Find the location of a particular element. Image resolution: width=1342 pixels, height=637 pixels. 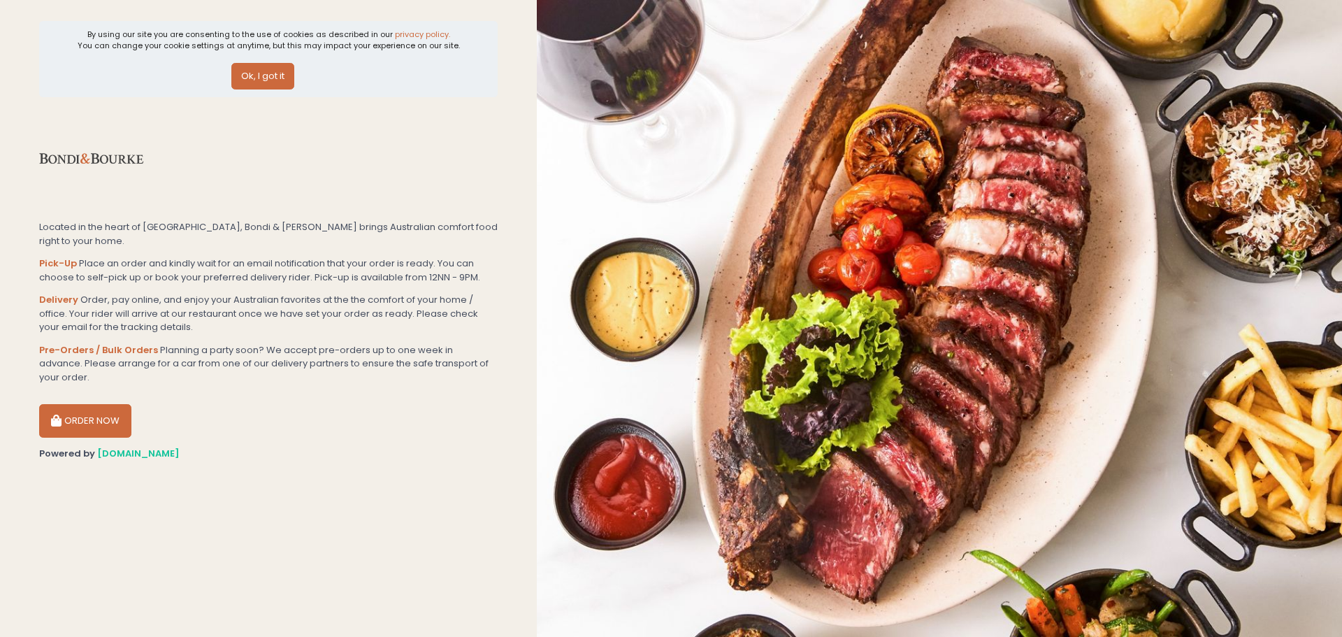

button: Ok, I got it is located at coordinates (263, 76).